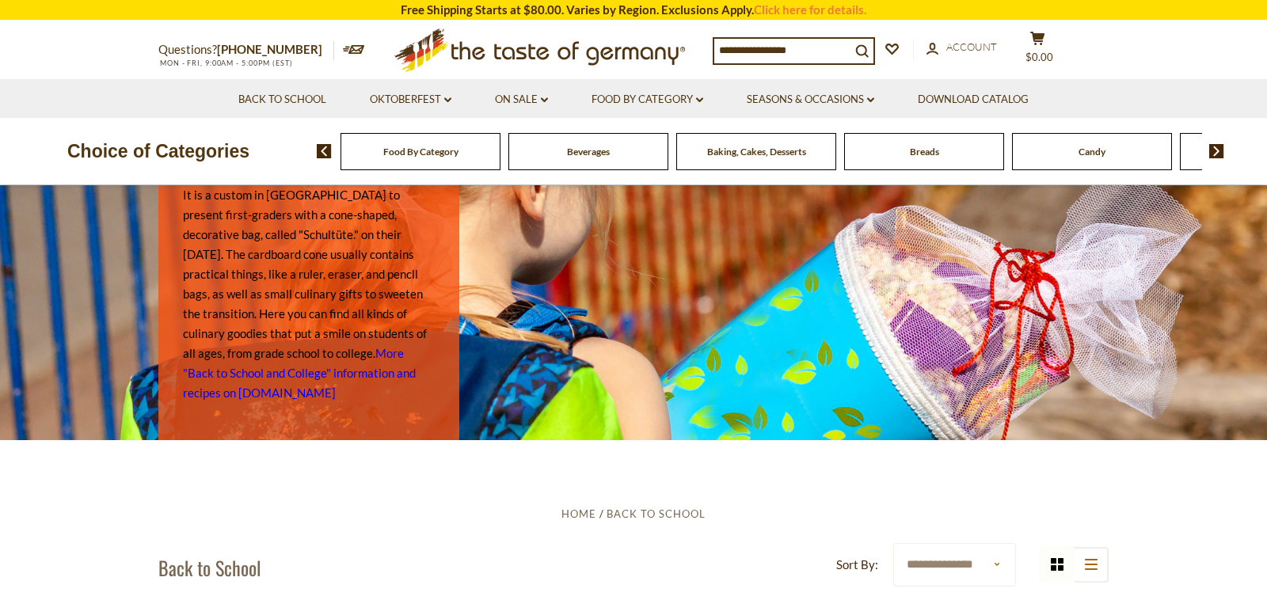  Describe the element at coordinates (521, 100) in the screenshot. I see `a: On Sale` at that location.